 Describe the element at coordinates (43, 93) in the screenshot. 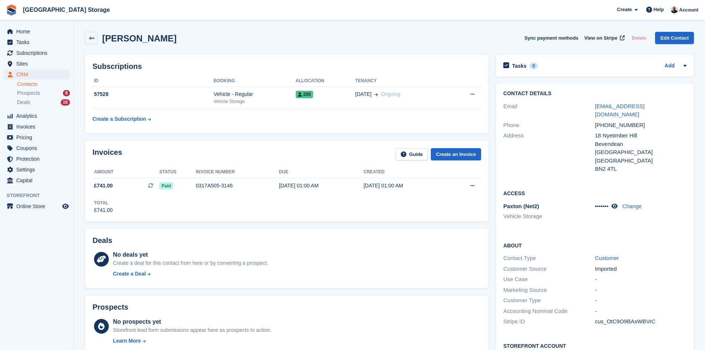

I see `a: Prospects 8` at that location.